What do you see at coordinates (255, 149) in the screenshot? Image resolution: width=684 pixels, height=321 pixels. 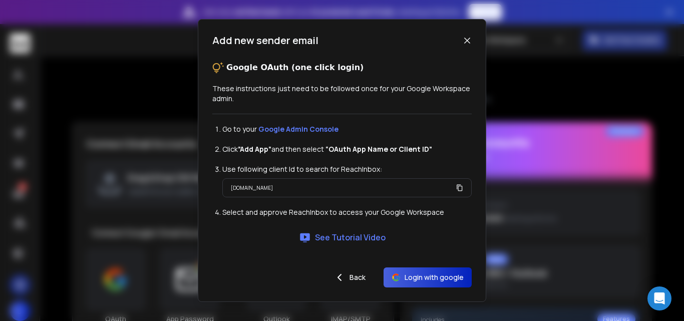 I see `strong: ”Add App”` at bounding box center [255, 149].